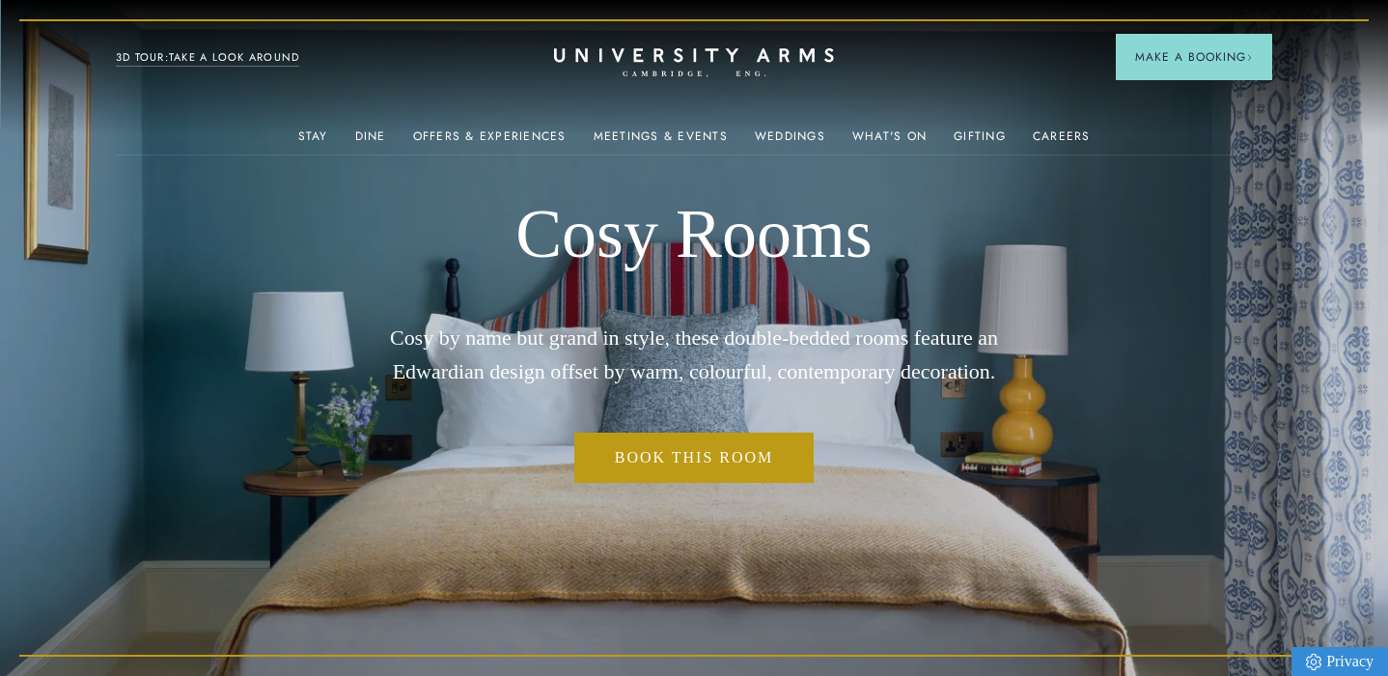 This screenshot has height=676, width=1388. What do you see at coordinates (980, 142) in the screenshot?
I see `a: Gifting` at bounding box center [980, 142].